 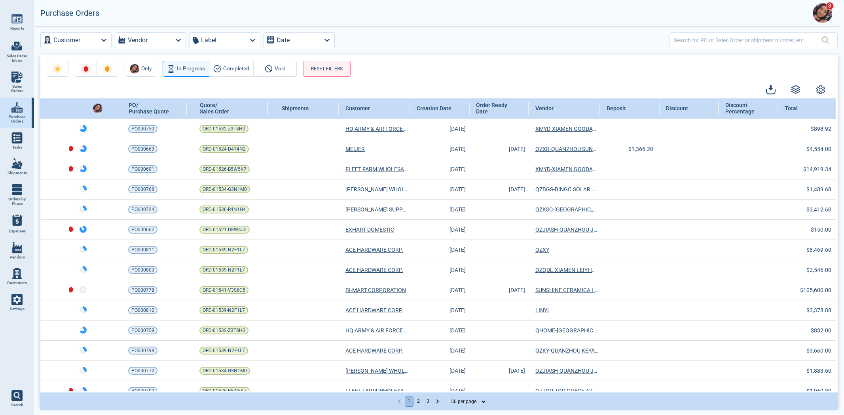 What do you see at coordinates (17, 28) in the screenshot?
I see `span: Reports` at bounding box center [17, 28].